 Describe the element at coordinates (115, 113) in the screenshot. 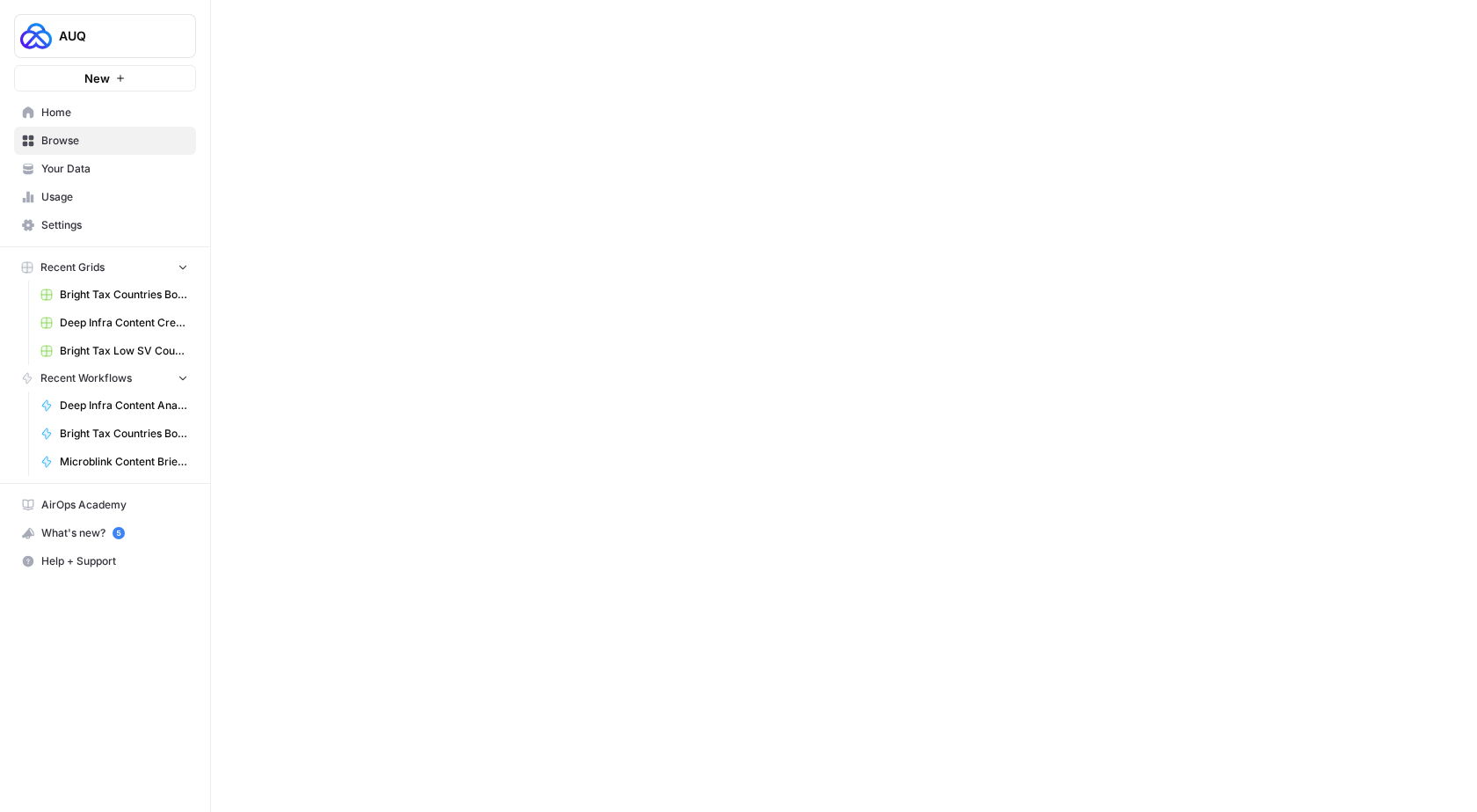

I see `span: Home` at that location.